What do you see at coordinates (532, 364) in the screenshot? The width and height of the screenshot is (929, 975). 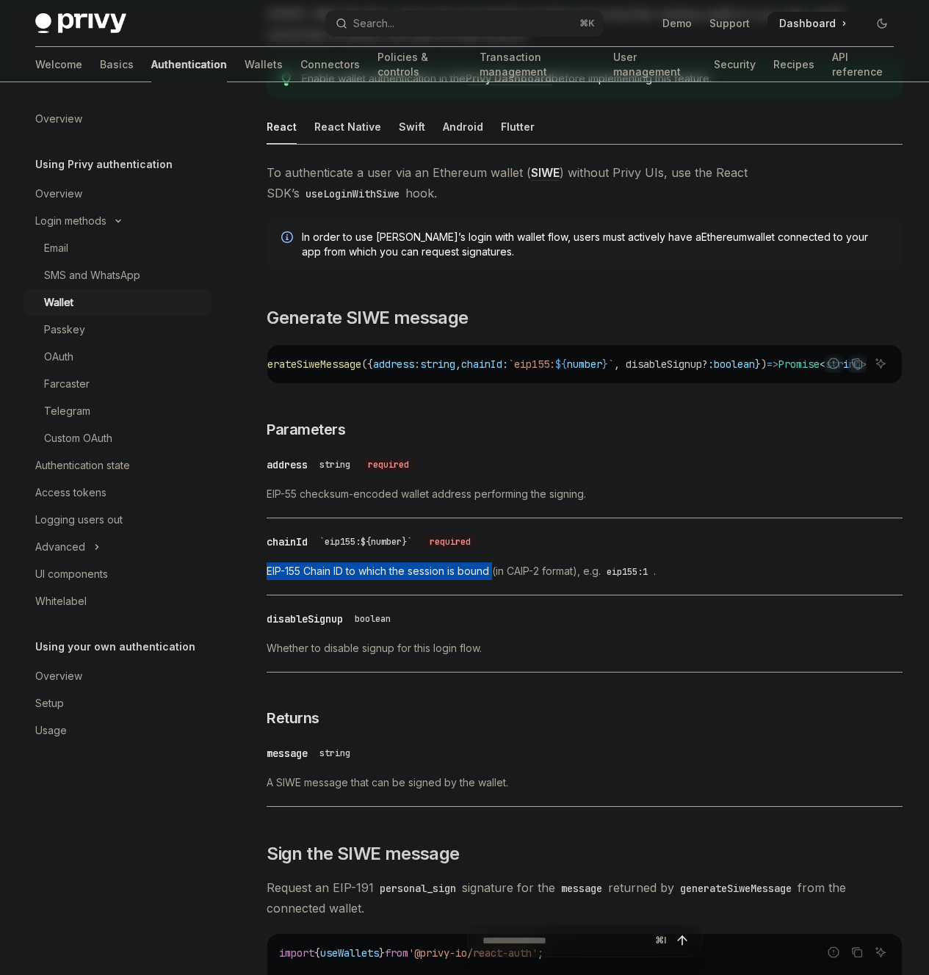 I see `span: `eip155:` at bounding box center [532, 364].